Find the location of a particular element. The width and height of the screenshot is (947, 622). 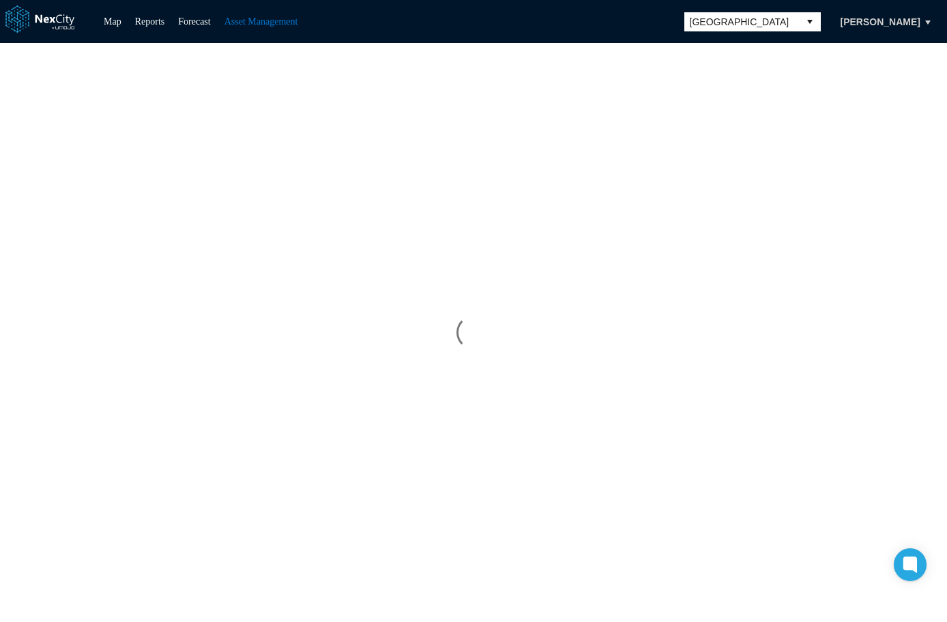

a: Reports is located at coordinates (150, 21).